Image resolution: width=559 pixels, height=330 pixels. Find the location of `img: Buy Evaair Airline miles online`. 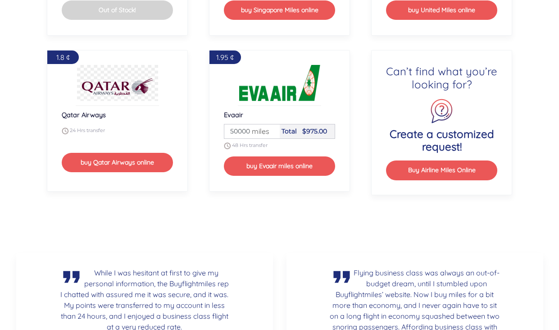

img: Buy Evaair Airline miles online is located at coordinates (280, 83).